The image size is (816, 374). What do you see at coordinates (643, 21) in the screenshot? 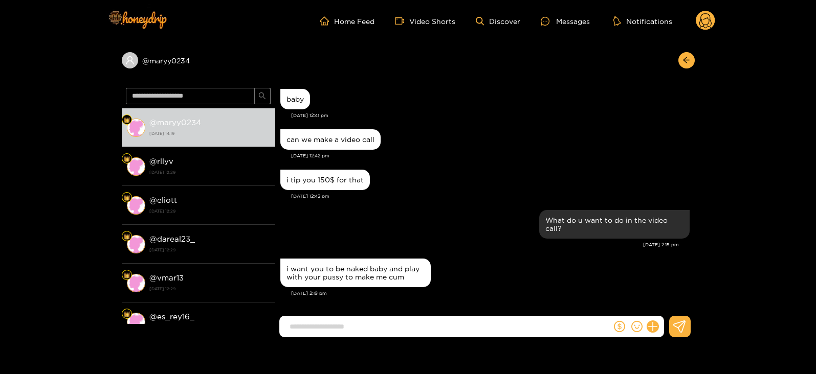
I see `button: Notifications` at bounding box center [643, 21].